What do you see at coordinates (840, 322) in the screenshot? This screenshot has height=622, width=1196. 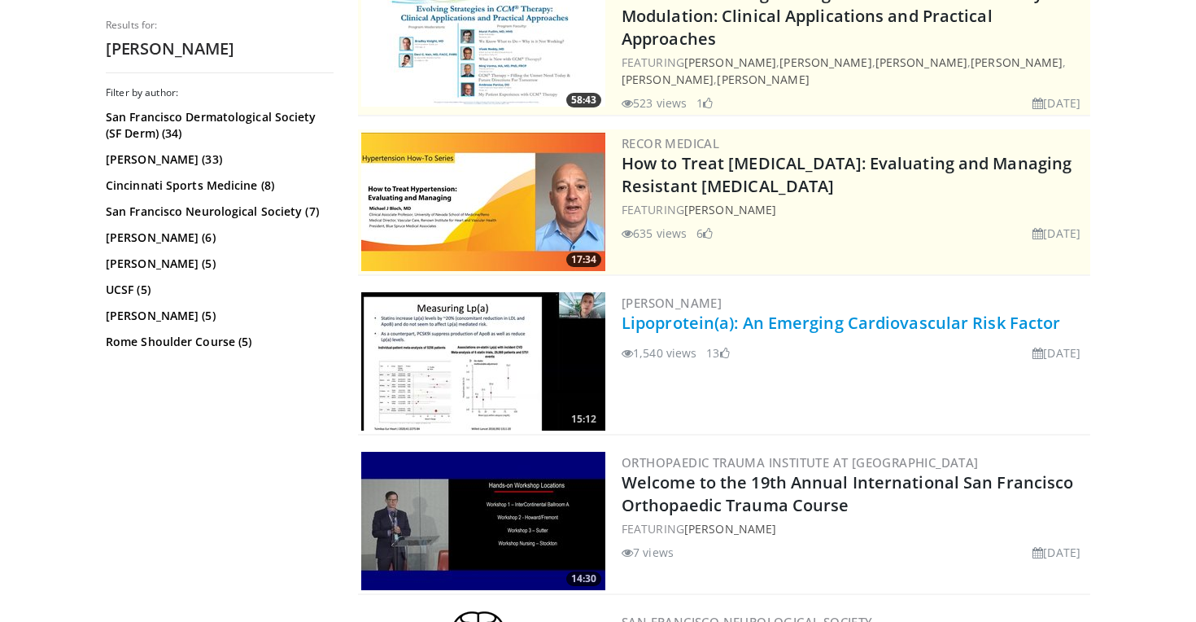 I see `a: Lipoprotein(a): An Emerging Cardiovascular Risk Factor` at bounding box center [840, 322].